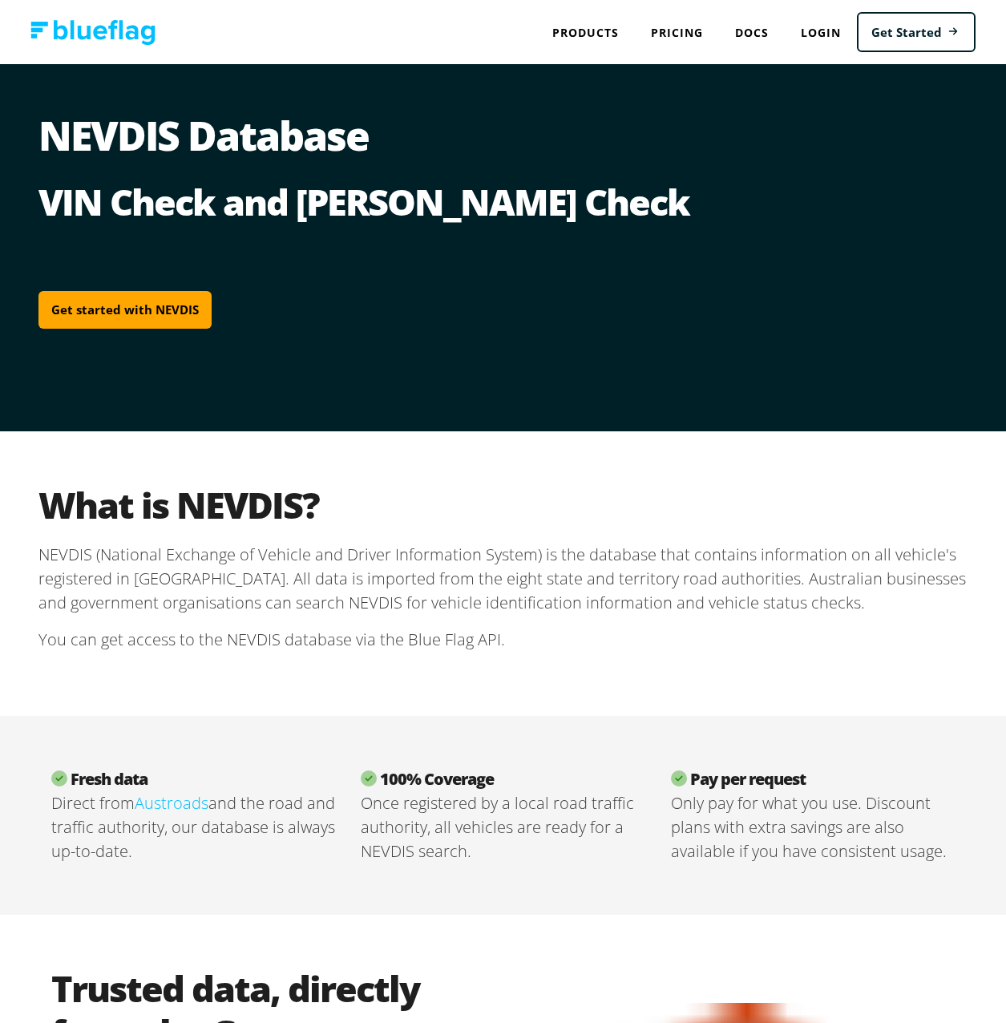 This screenshot has width=1006, height=1023. What do you see at coordinates (821, 32) in the screenshot?
I see `a: Login to Blue Flag application` at bounding box center [821, 32].